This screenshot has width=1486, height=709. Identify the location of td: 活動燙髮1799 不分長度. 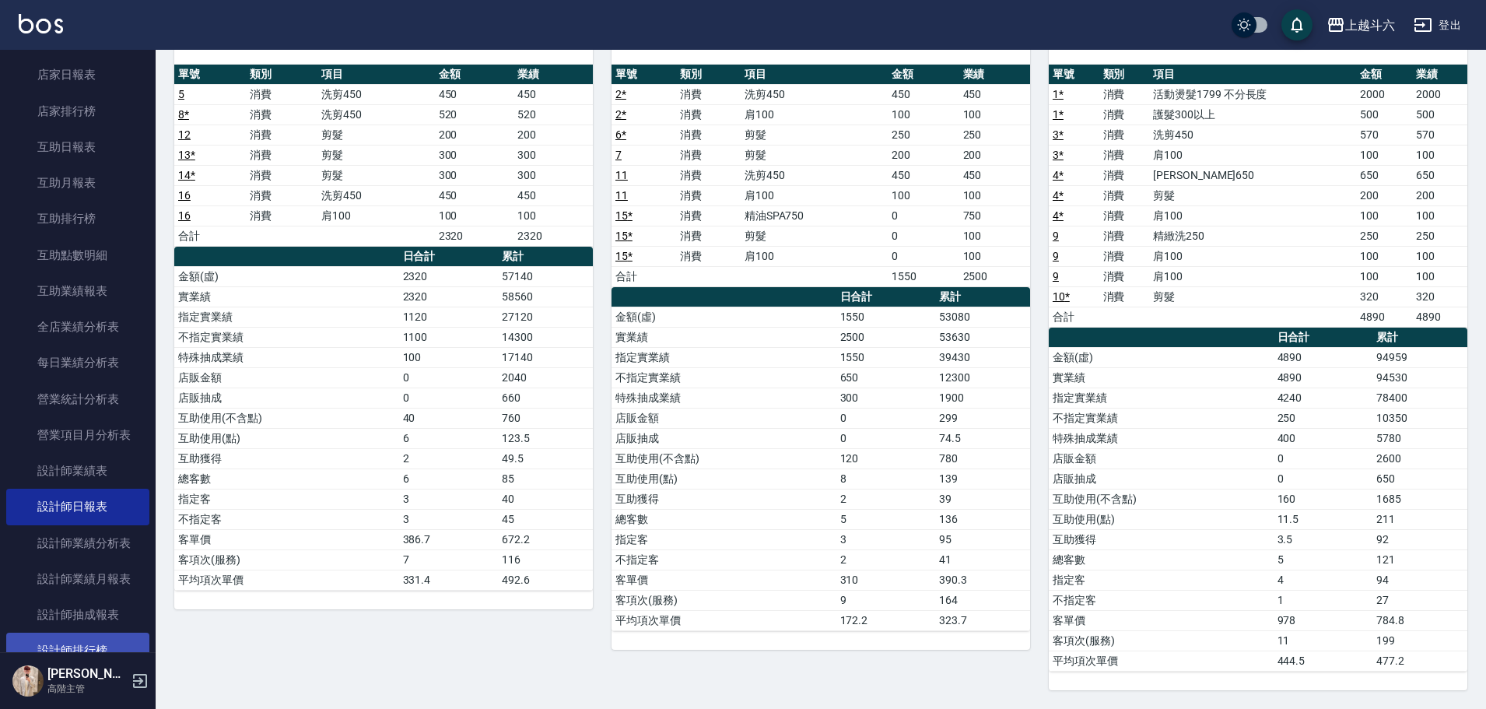
(1252, 94).